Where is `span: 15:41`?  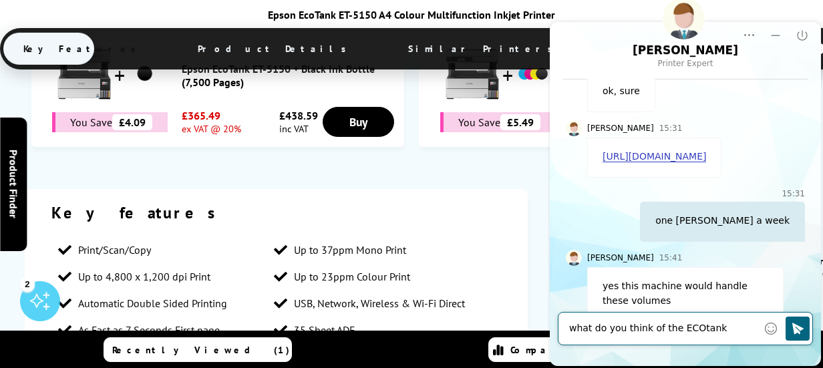 span: 15:41 is located at coordinates (123, 258).